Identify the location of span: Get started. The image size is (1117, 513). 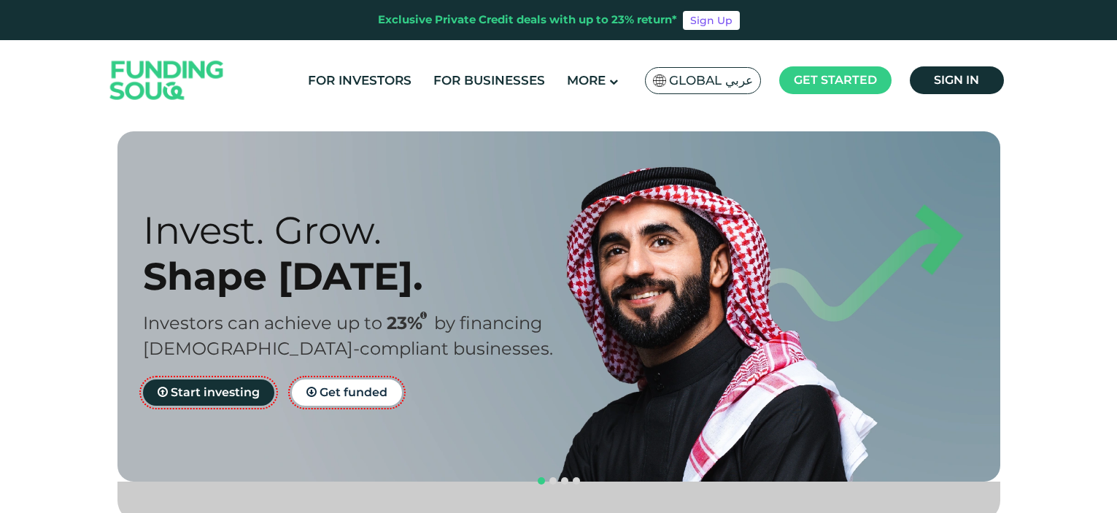
(835, 80).